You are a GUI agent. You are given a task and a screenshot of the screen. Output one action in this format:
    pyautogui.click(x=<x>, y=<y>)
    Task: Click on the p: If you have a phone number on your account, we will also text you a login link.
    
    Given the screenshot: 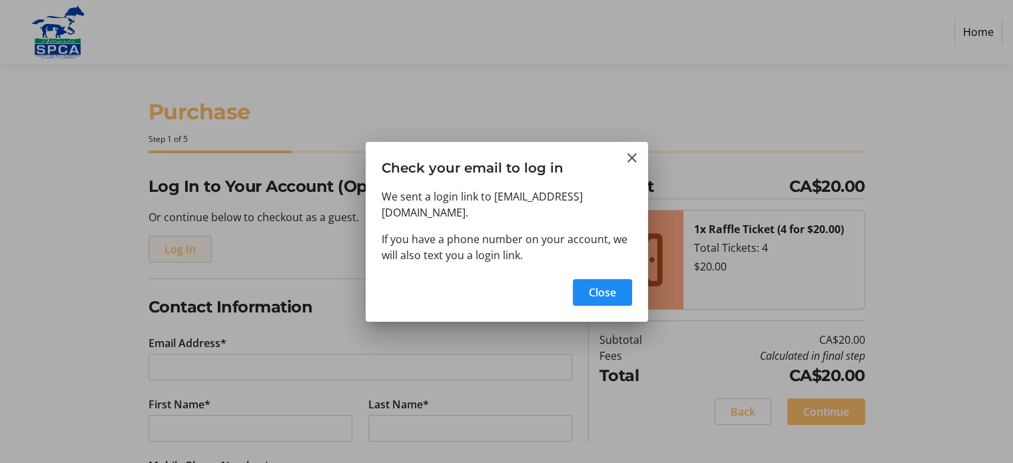 What is the action you would take?
    pyautogui.click(x=507, y=247)
    